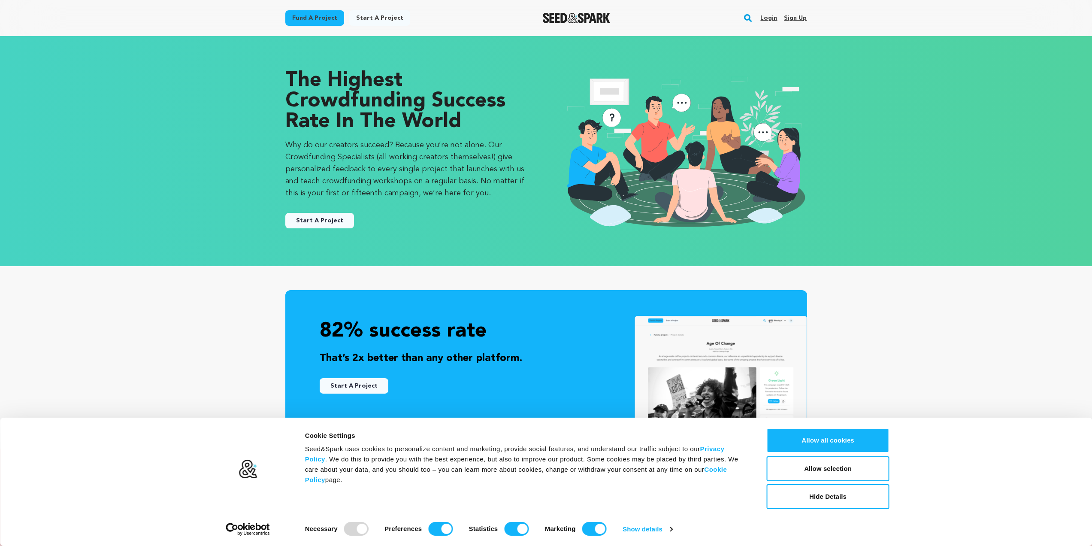 The height and width of the screenshot is (546, 1092). I want to click on div: Seed&Spark uses cookies to personalize content and marketing, provide social features, and unders..., so click(526, 464).